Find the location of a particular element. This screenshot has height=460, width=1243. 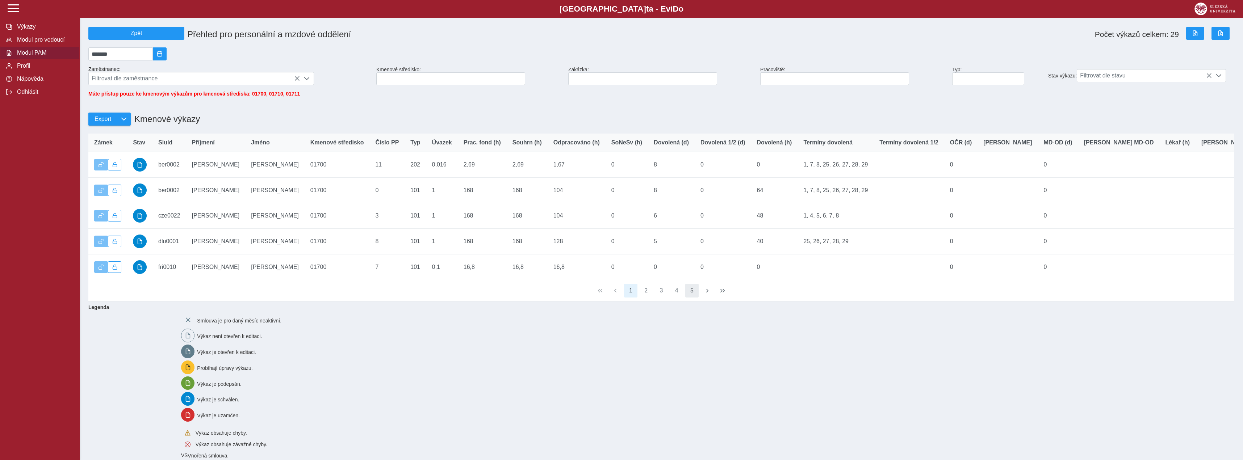

button: Export do Excelu is located at coordinates (1195, 33).